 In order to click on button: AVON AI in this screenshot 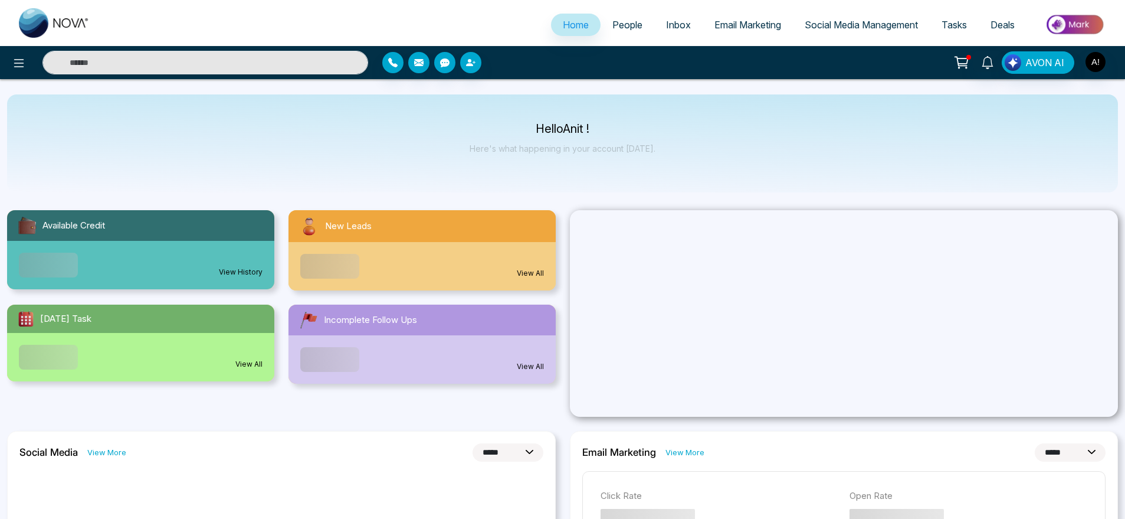, I will do `click(1038, 63)`.